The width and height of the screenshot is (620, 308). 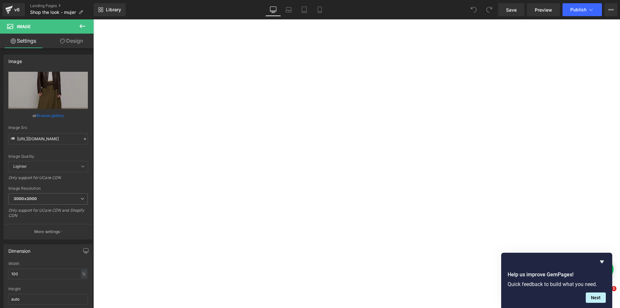 What do you see at coordinates (20, 166) in the screenshot?
I see `b: Lighter` at bounding box center [20, 166].